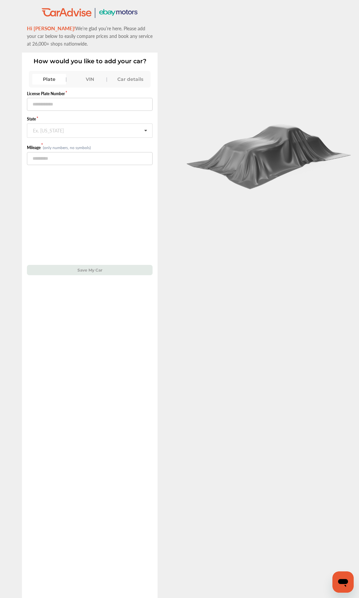  What do you see at coordinates (49, 79) in the screenshot?
I see `div: Plate` at bounding box center [49, 79].